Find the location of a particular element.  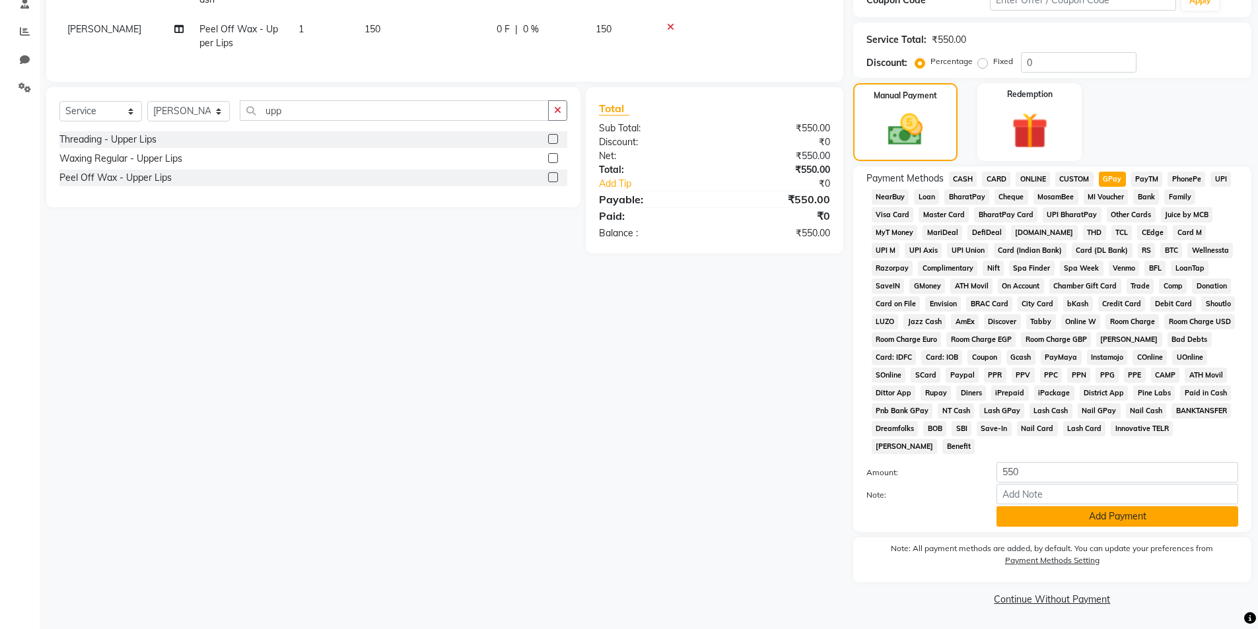

span: AmEx is located at coordinates (965, 322).